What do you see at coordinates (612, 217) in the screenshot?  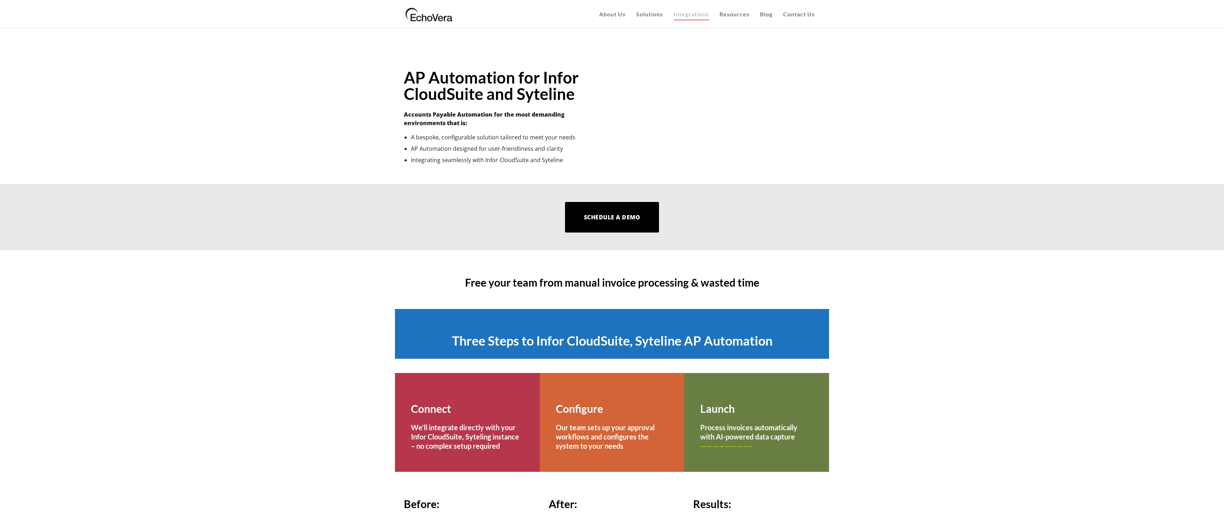 I see `span: Schedule a Demo` at bounding box center [612, 217].